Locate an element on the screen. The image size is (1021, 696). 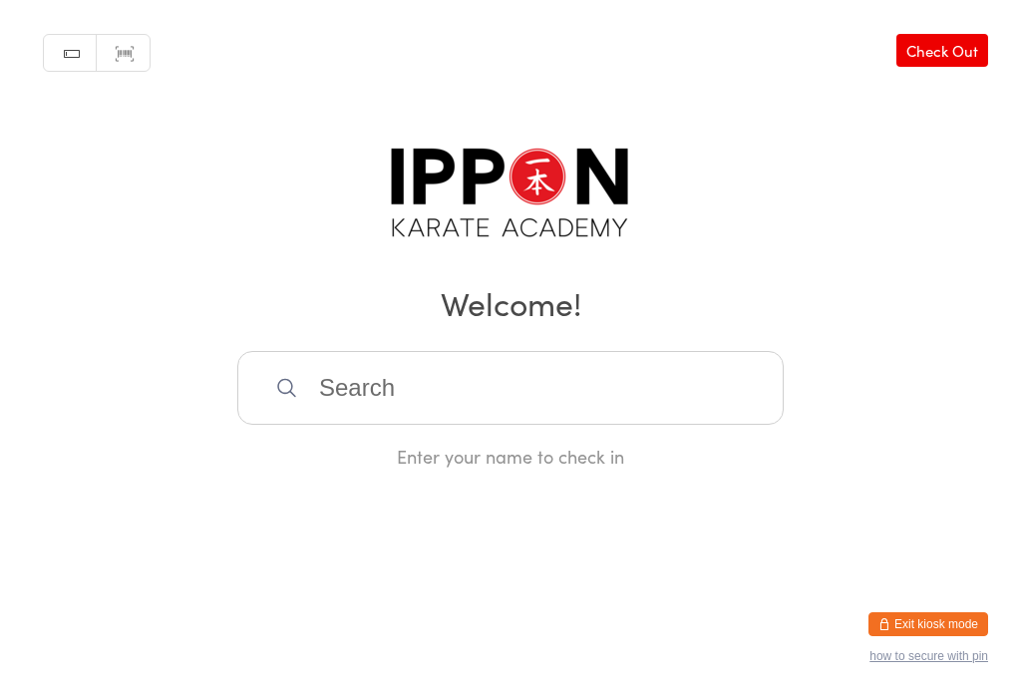
button: Exit kiosk mode is located at coordinates (928, 624).